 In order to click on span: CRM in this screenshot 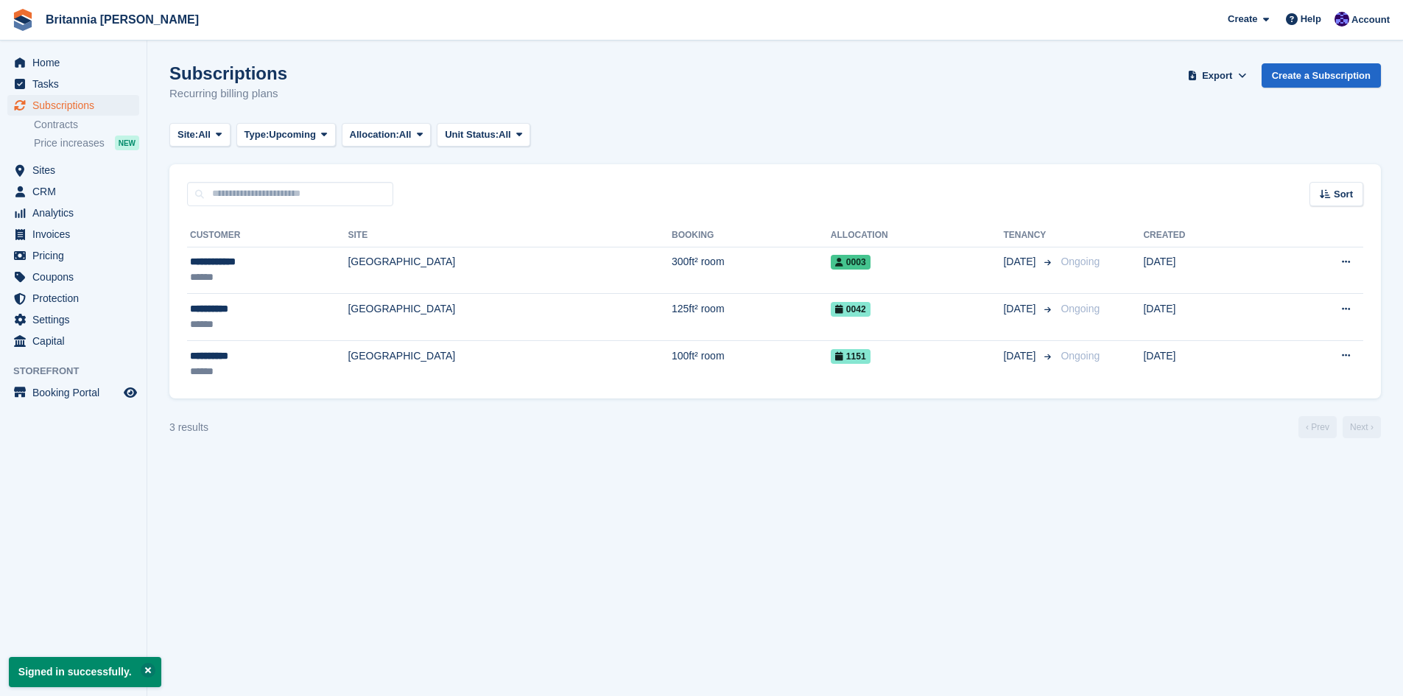, I will do `click(77, 191)`.